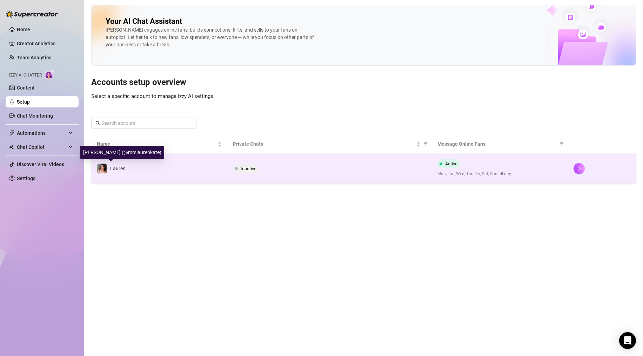  I want to click on input: Search account, so click(144, 123).